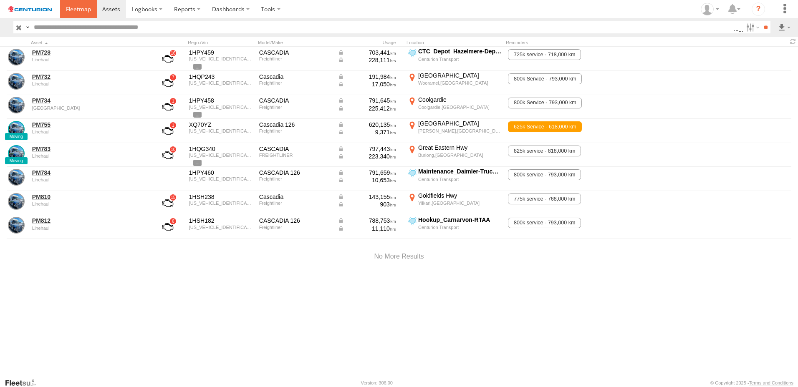  Describe the element at coordinates (544, 55) in the screenshot. I see `span: 725k service - 718,000 km` at that location.